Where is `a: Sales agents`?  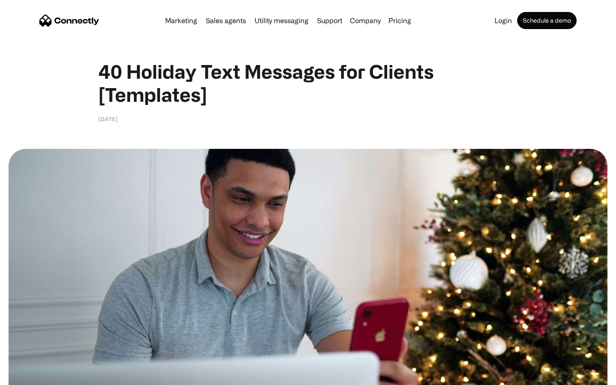 a: Sales agents is located at coordinates (226, 21).